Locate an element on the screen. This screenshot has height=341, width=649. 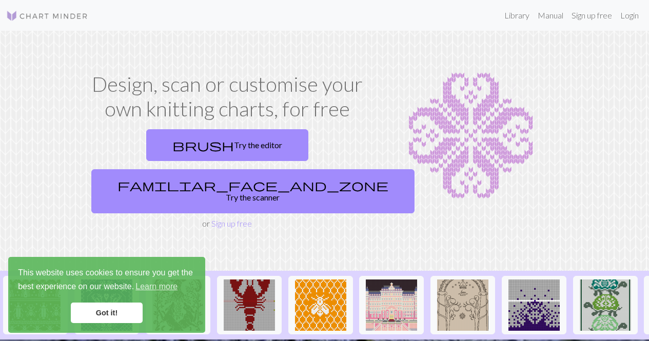
a: Manual is located at coordinates (551, 15).